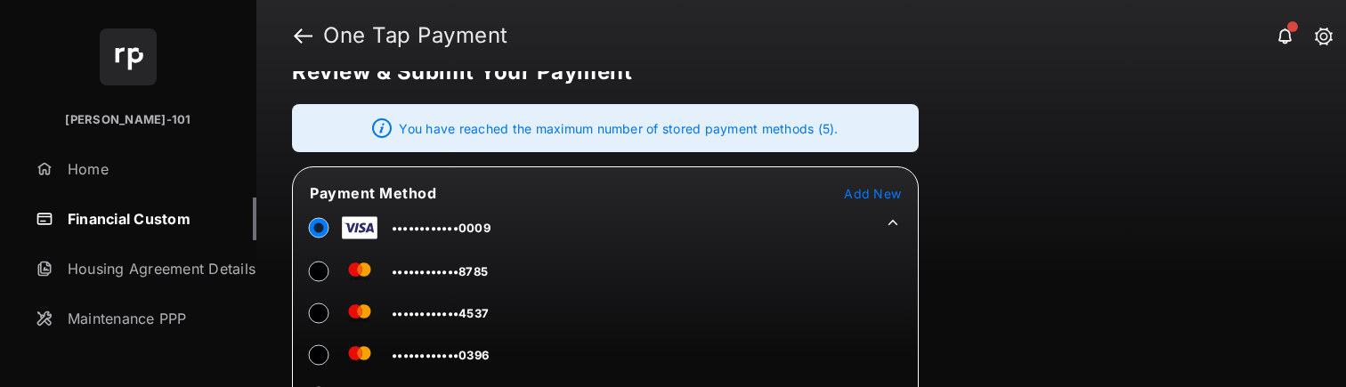 The image size is (1346, 387). Describe the element at coordinates (440, 271) in the screenshot. I see `span: ••••••••••••8785` at that location.